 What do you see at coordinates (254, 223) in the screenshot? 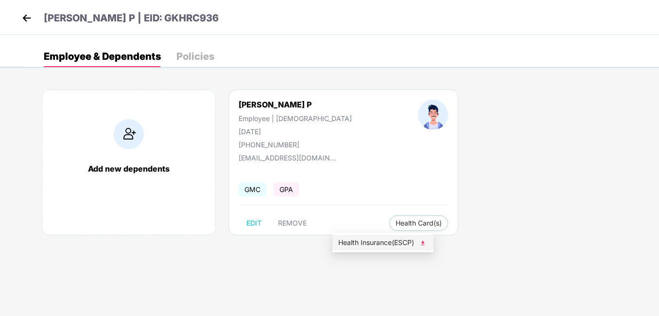
I see `button: EDIT` at bounding box center [254, 223].